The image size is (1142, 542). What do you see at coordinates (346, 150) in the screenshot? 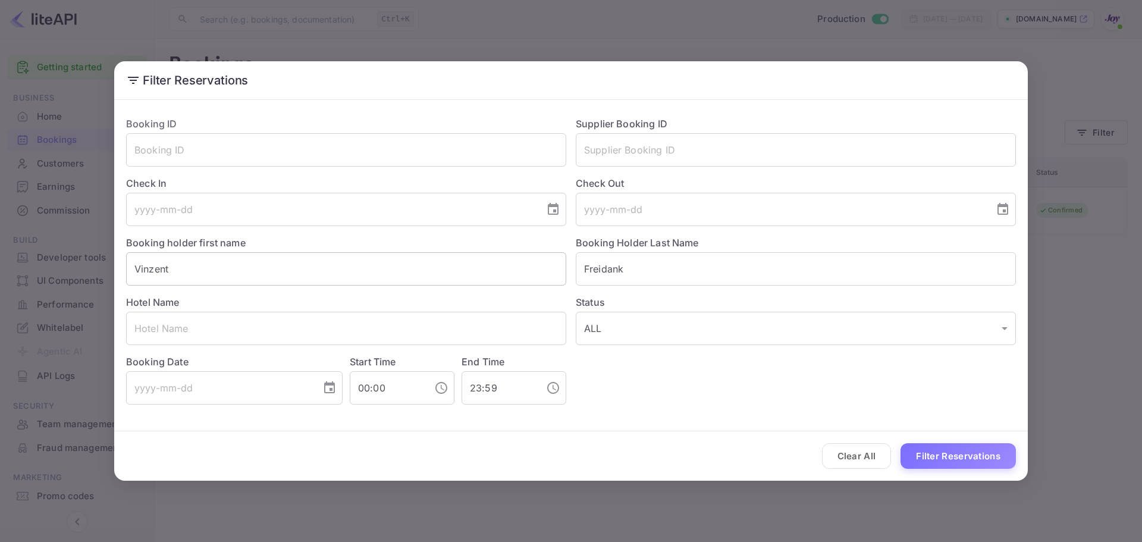
I see `input: Booking ID` at bounding box center [346, 150].